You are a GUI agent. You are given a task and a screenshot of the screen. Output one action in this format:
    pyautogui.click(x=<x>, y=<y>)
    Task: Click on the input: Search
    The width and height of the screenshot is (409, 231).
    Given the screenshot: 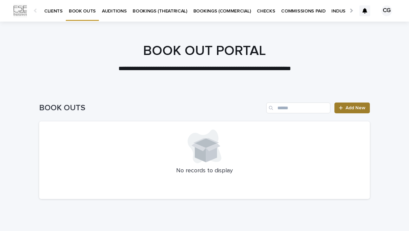 What is the action you would take?
    pyautogui.click(x=298, y=108)
    